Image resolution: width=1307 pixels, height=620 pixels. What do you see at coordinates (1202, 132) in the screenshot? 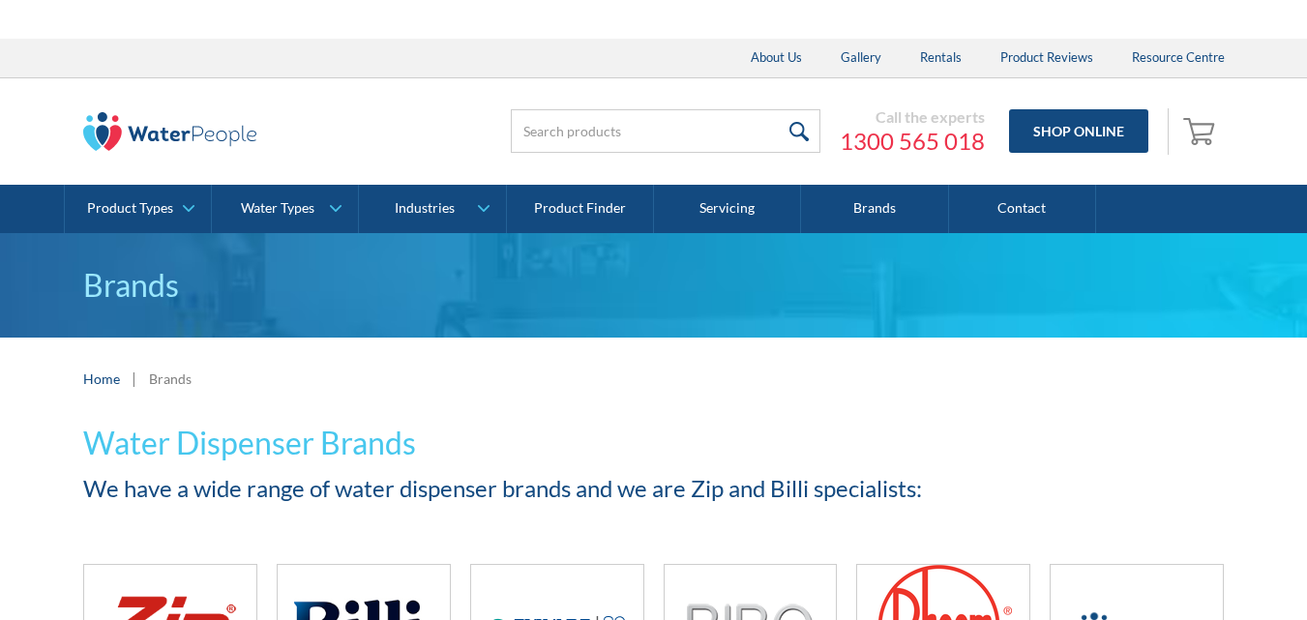
I see `a: Open empty cart` at bounding box center [1202, 132].